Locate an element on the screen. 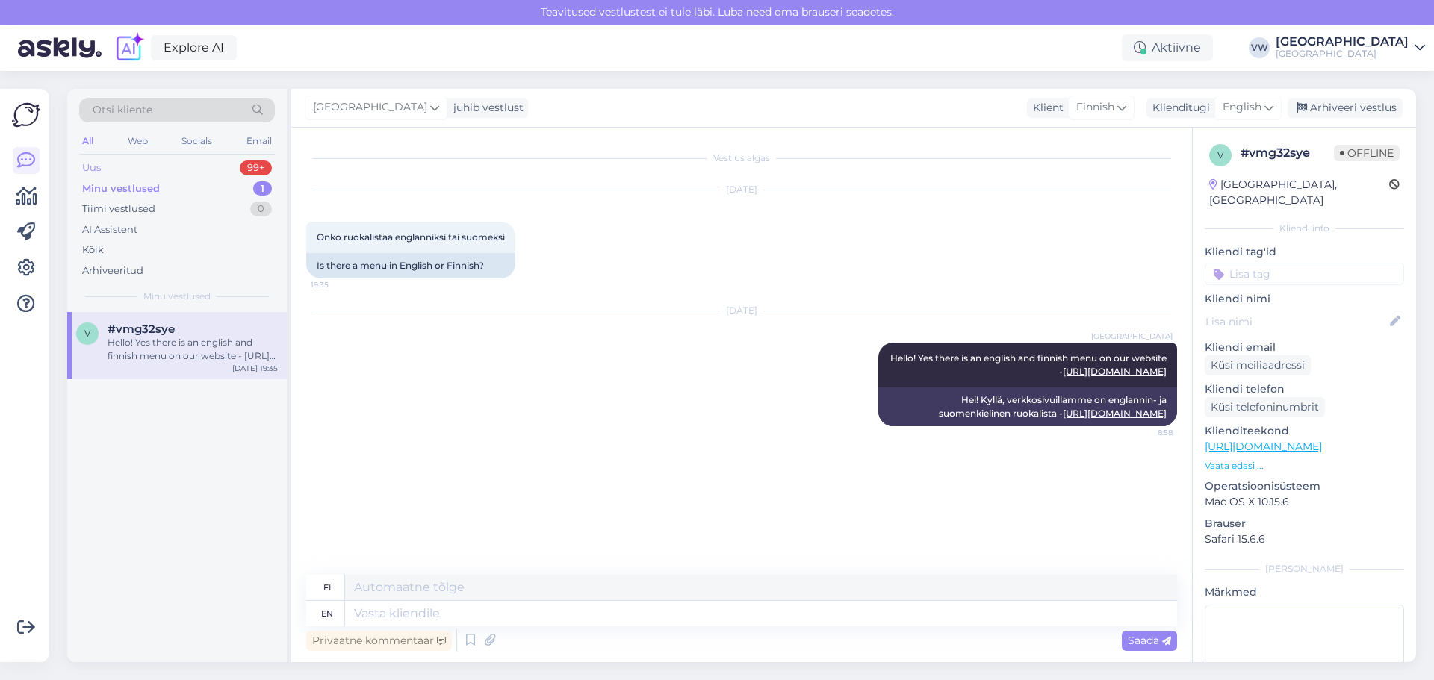 This screenshot has height=680, width=1434. p: Klienditeekond is located at coordinates (1304, 431).